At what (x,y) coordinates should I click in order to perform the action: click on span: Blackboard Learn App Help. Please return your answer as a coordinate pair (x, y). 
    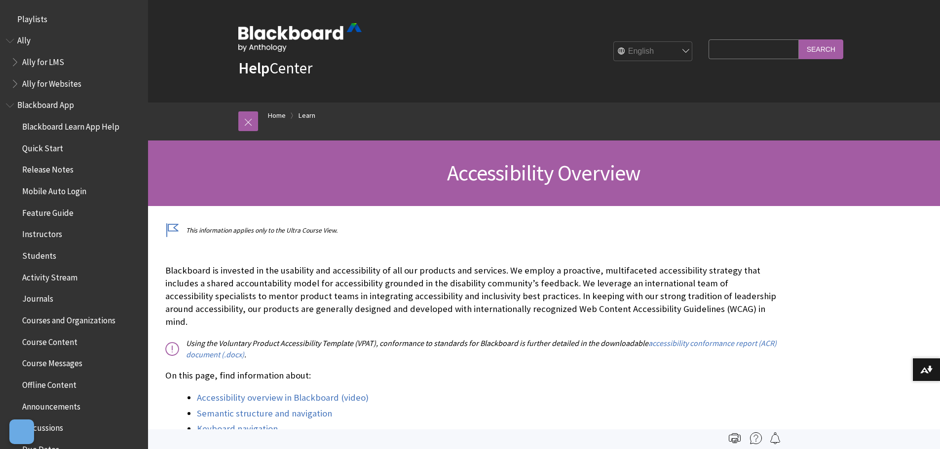
    Looking at the image, I should click on (71, 125).